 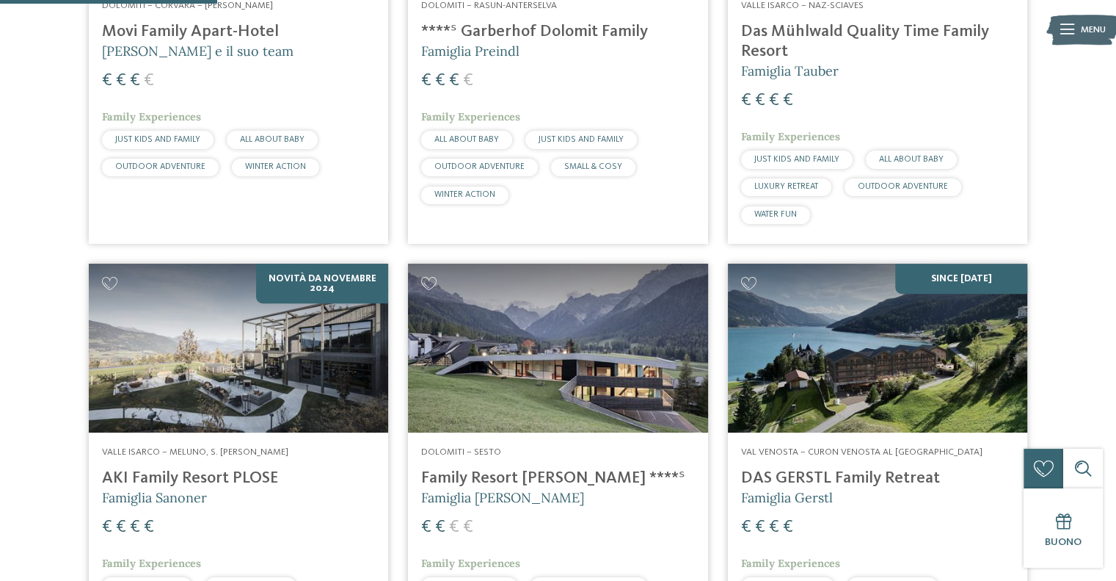 What do you see at coordinates (878, 478) in the screenshot?
I see `h4: DAS GERSTL Family Retreat` at bounding box center [878, 478].